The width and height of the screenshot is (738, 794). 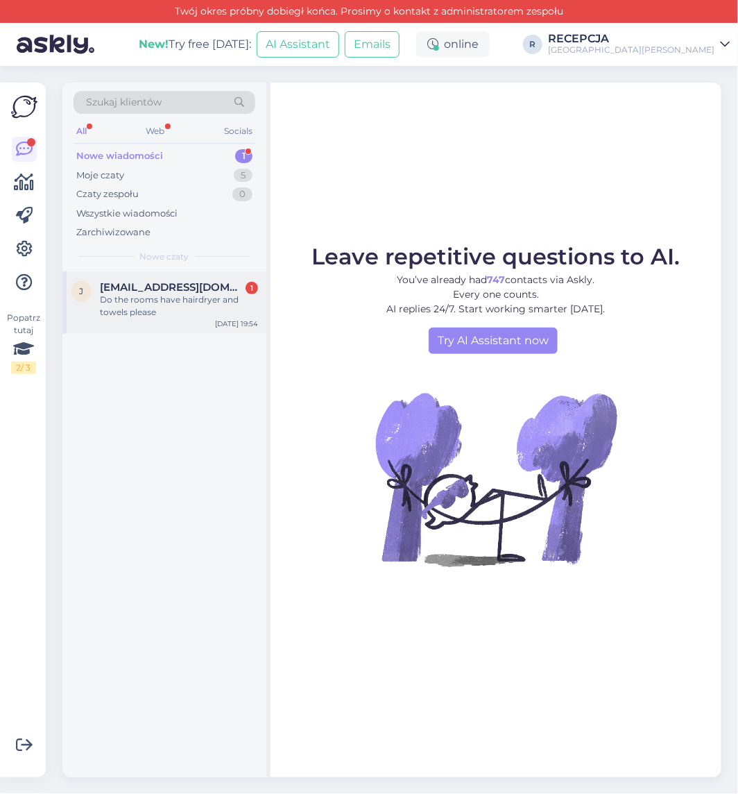 I want to click on span: Leave repetitive questions to AI., so click(x=496, y=256).